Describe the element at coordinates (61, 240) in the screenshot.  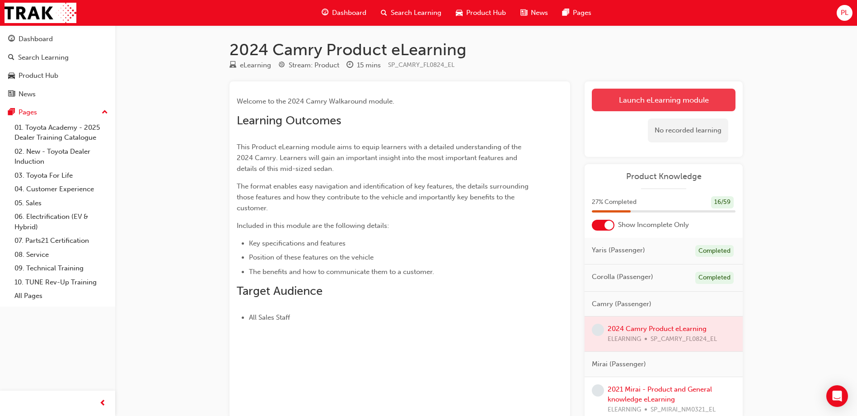
I see `a: 07. Parts21 Certification` at that location.